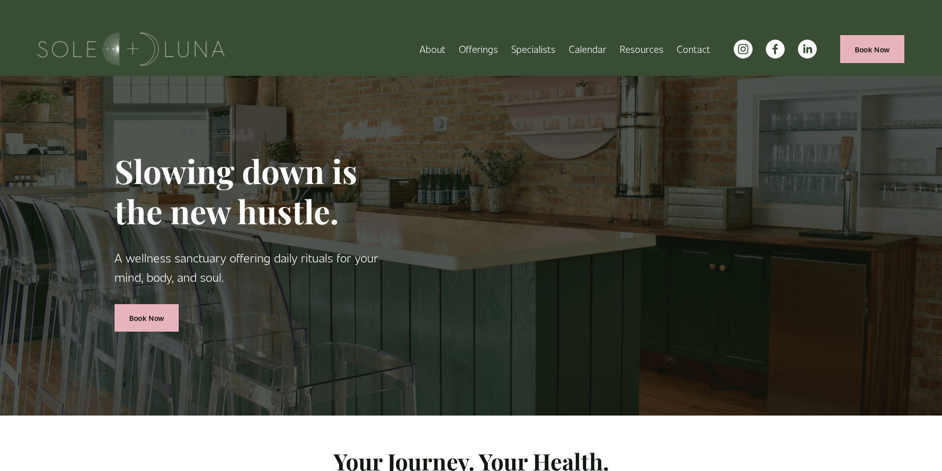 The width and height of the screenshot is (942, 471). I want to click on img: Sole + Luna, so click(131, 49).